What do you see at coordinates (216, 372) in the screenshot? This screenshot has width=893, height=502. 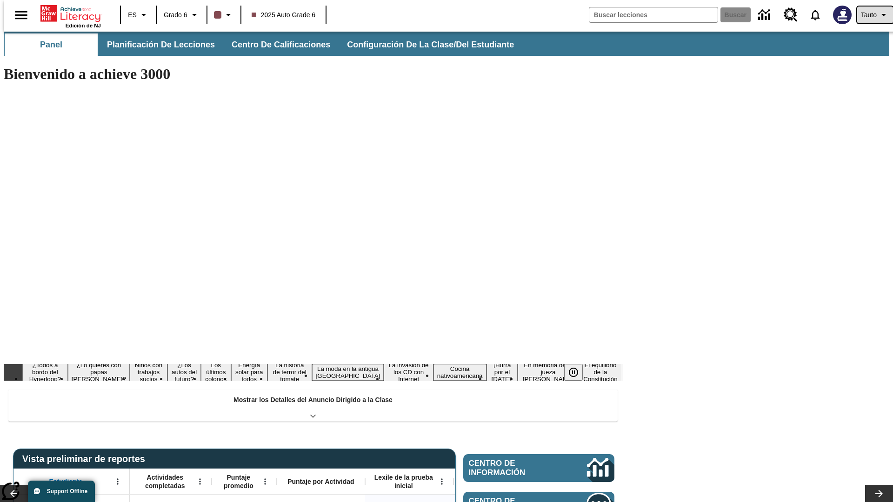 I see `button: Diapositiva 5 Los últimos colonos` at bounding box center [216, 372].